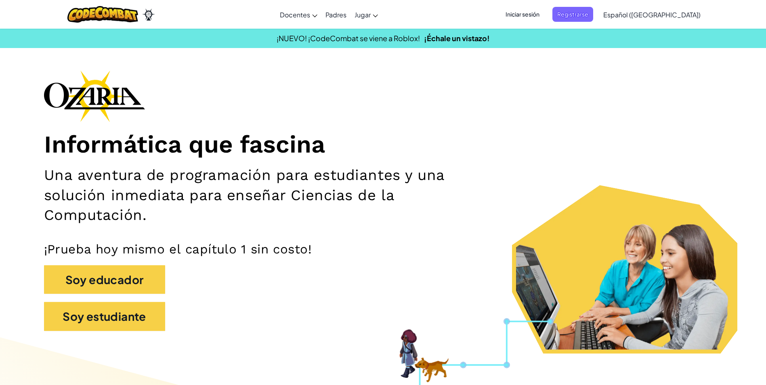 The width and height of the screenshot is (766, 385). What do you see at coordinates (336, 15) in the screenshot?
I see `a: Padres` at bounding box center [336, 15].